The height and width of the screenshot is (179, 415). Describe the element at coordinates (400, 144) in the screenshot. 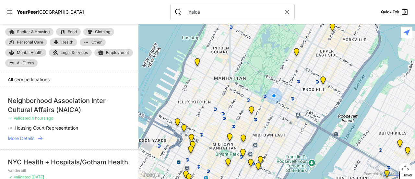

I see `div: Evangel Church` at that location.